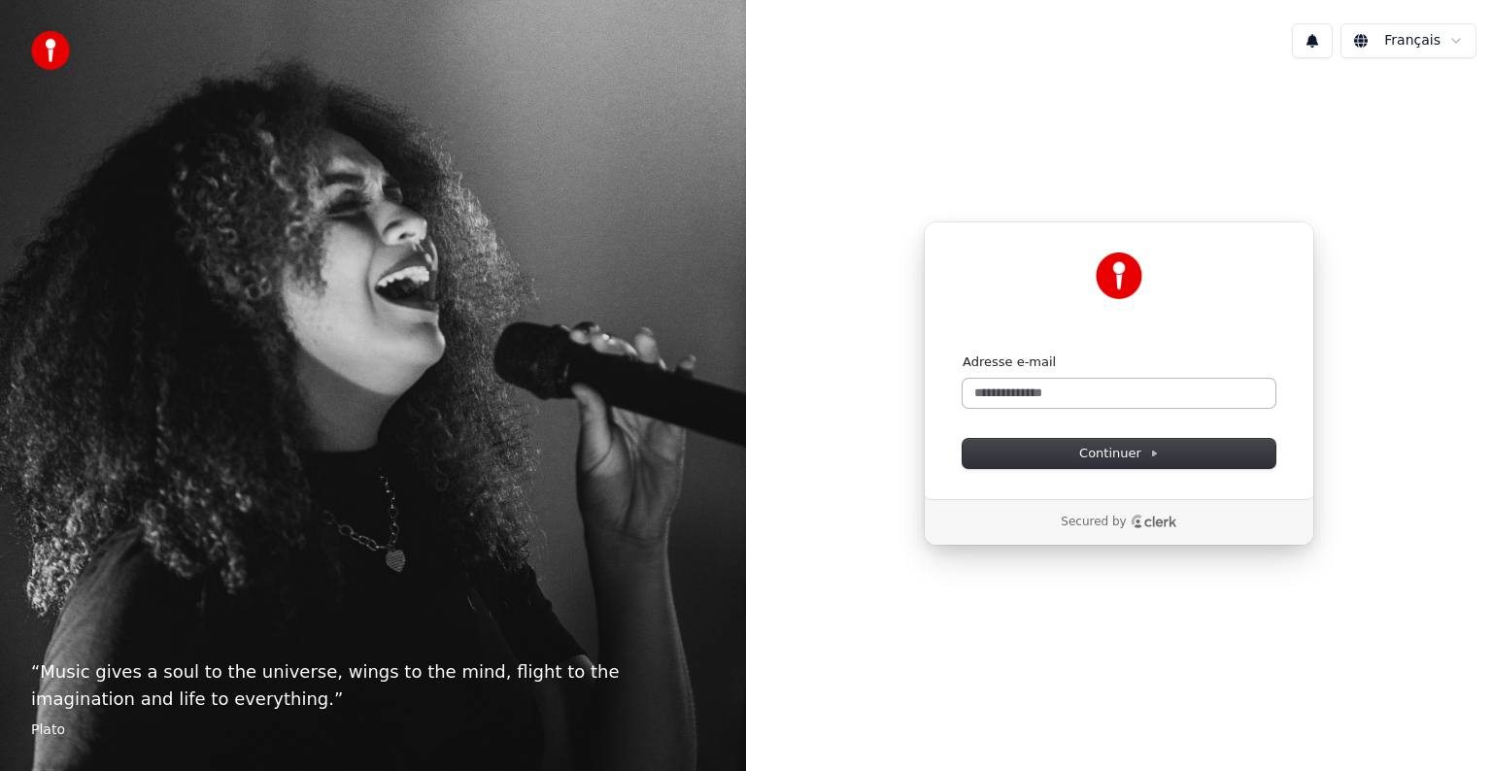  What do you see at coordinates (51, 51) in the screenshot?
I see `img: youka` at bounding box center [51, 51].